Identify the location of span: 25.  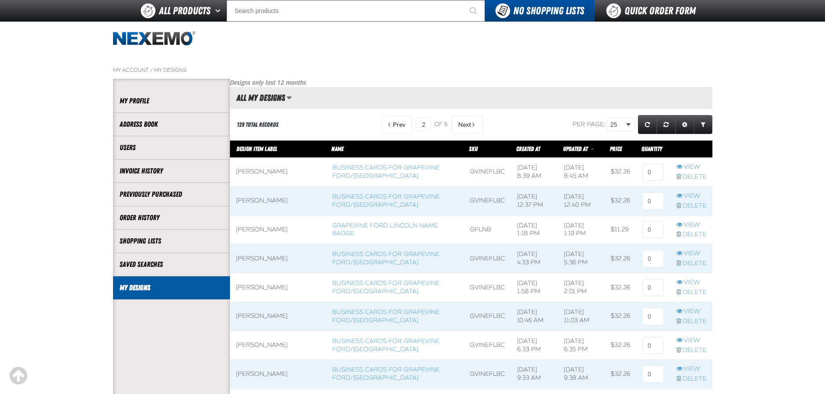
(617, 125).